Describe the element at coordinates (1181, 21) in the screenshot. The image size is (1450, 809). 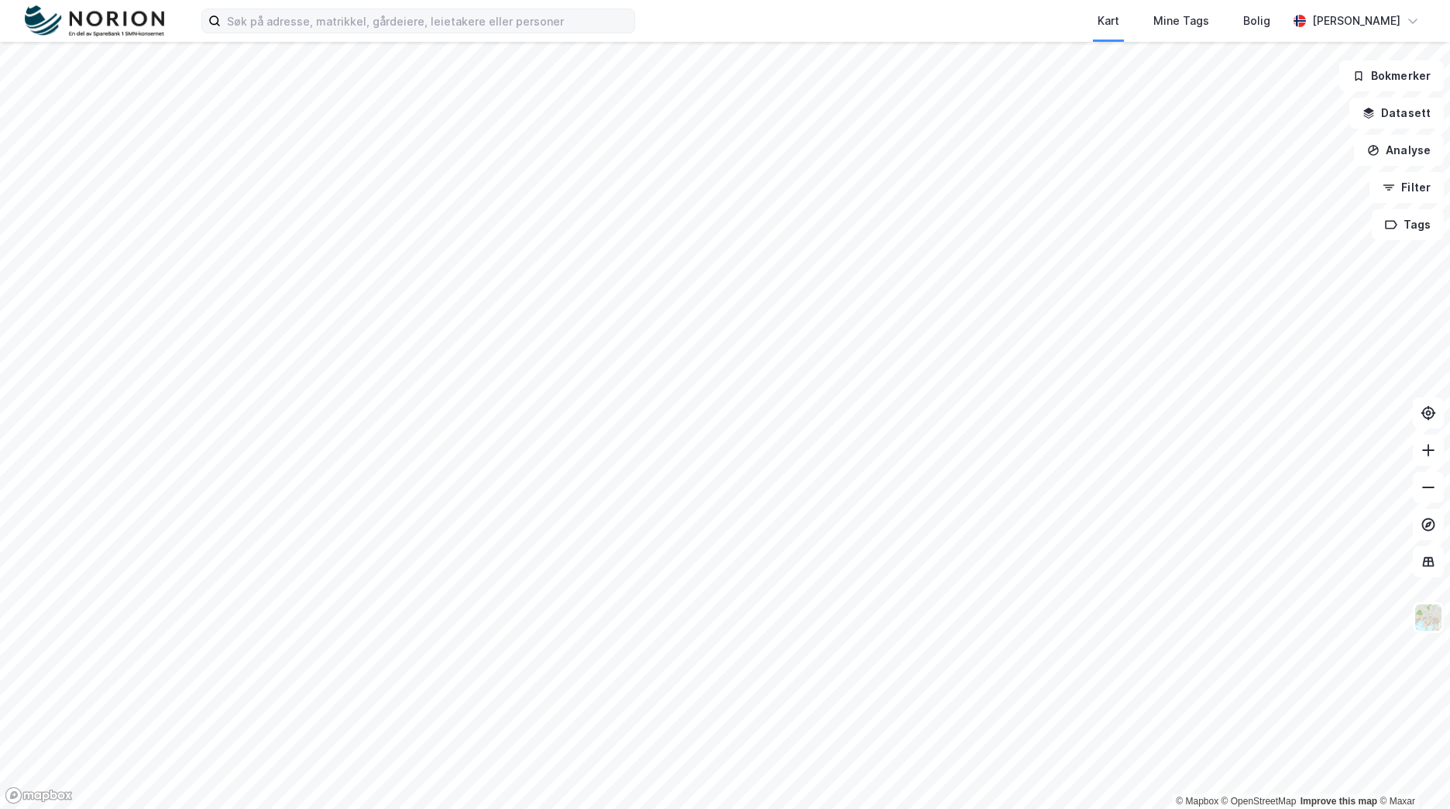
I see `div: Mine Tags` at that location.